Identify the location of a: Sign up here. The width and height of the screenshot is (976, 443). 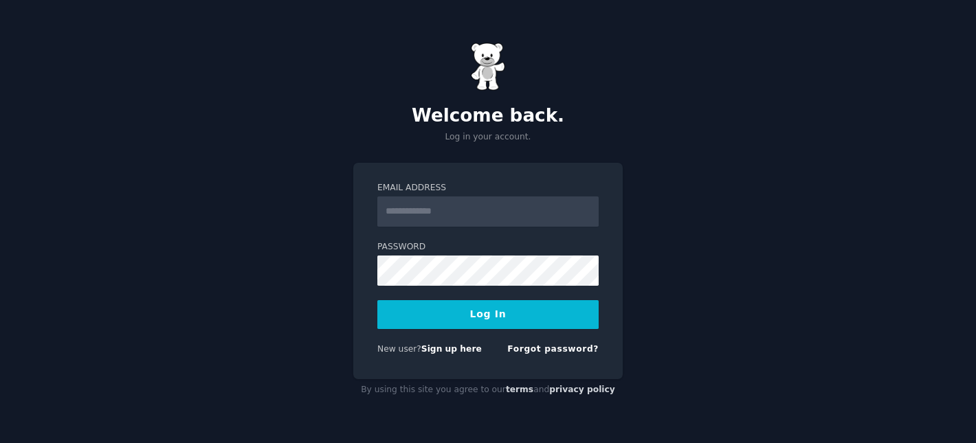
(451, 349).